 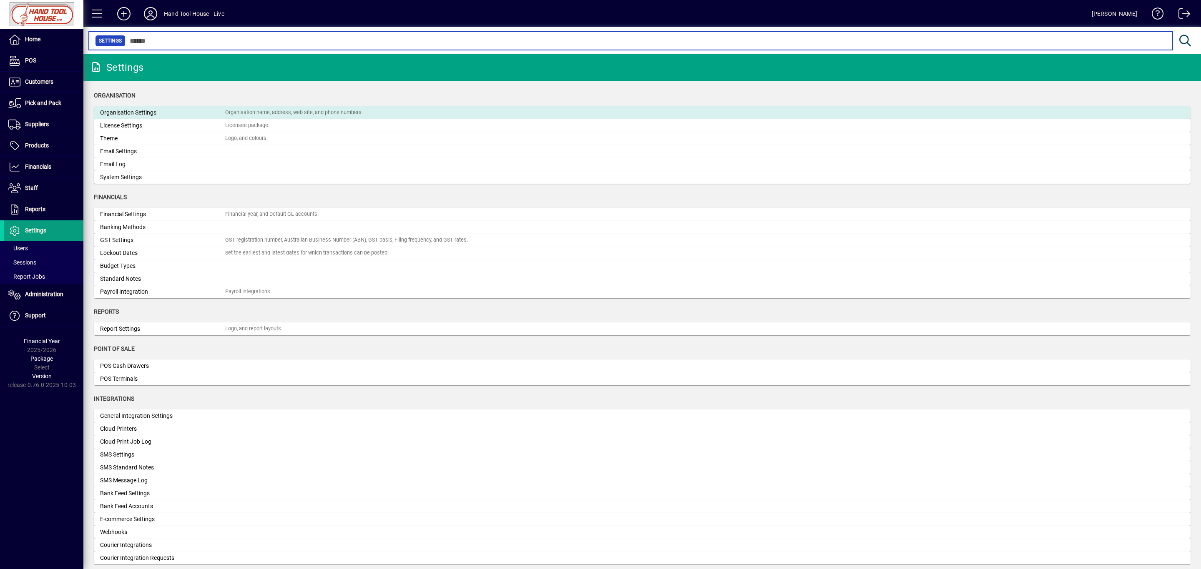 I want to click on span: Staff, so click(x=31, y=188).